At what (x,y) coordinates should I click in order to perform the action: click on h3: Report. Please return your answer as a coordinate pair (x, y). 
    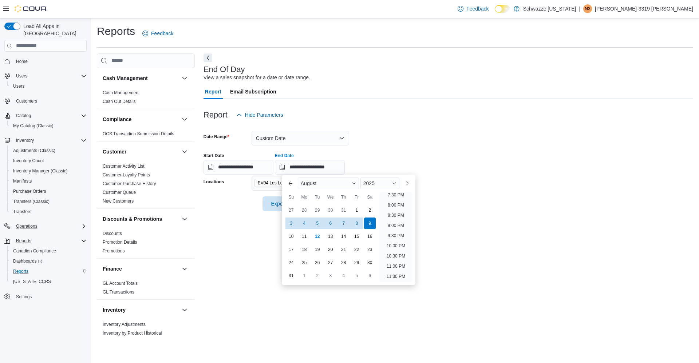
    Looking at the image, I should click on (216, 115).